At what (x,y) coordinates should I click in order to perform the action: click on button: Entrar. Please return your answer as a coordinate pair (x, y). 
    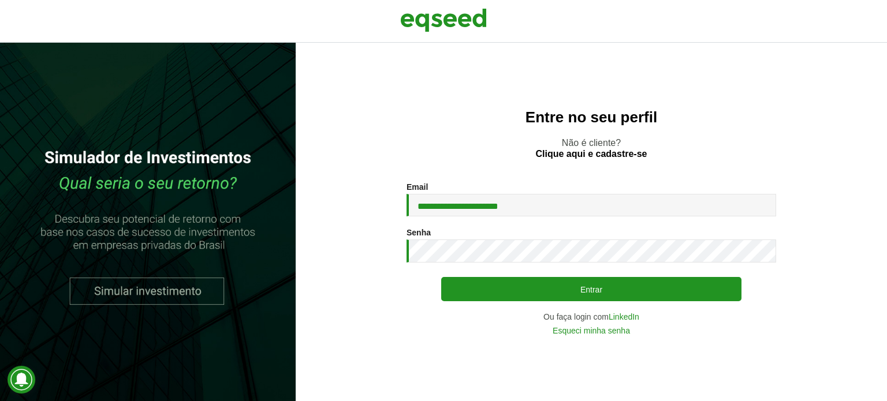
    Looking at the image, I should click on (591, 289).